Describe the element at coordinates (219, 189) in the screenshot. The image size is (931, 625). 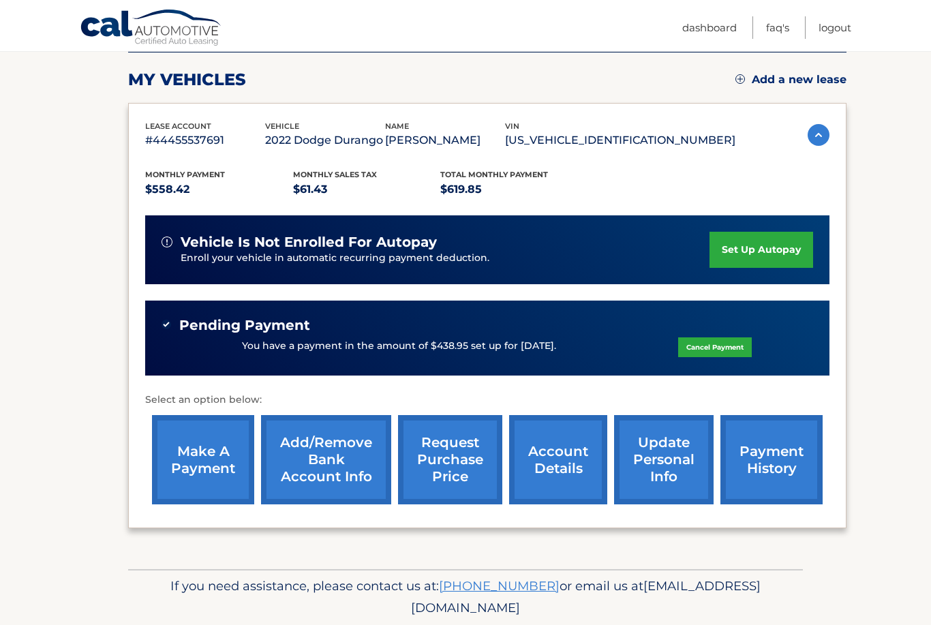
I see `p: $558.42` at that location.